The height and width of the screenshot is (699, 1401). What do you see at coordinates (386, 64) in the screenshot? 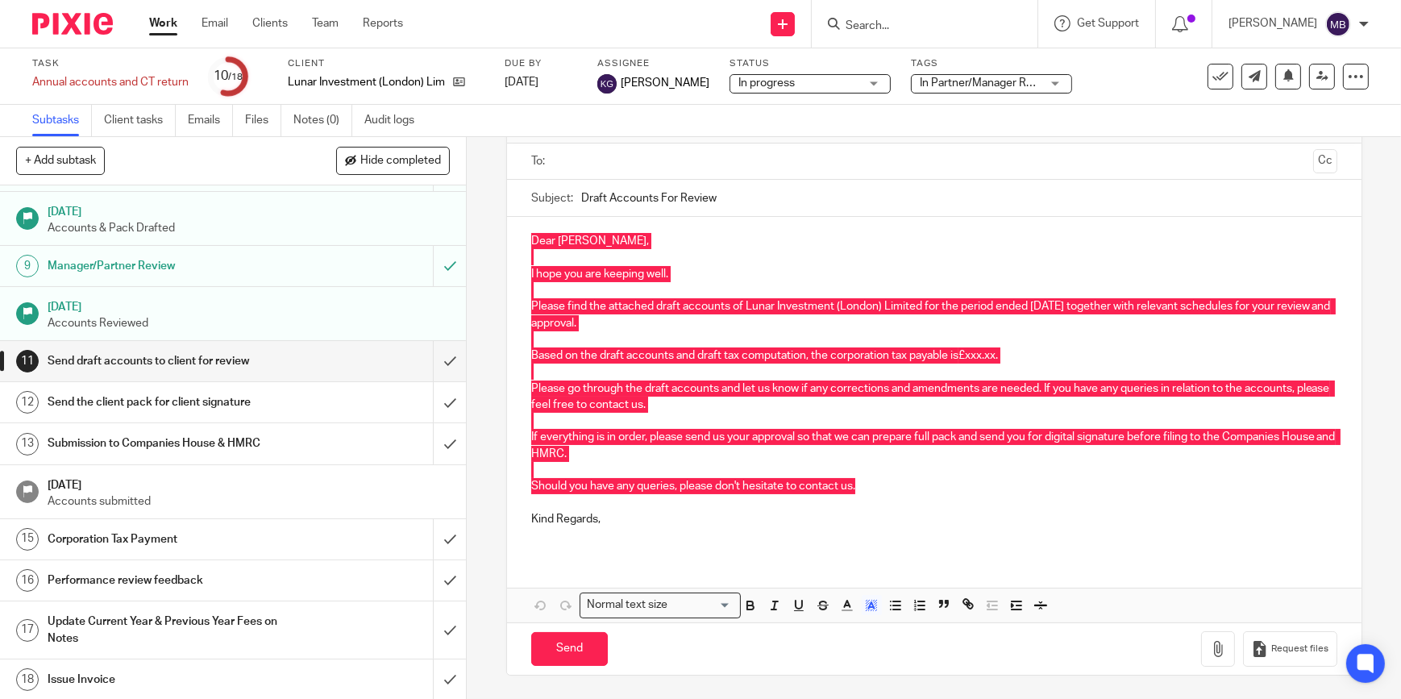
I see `label: Client` at bounding box center [386, 64].